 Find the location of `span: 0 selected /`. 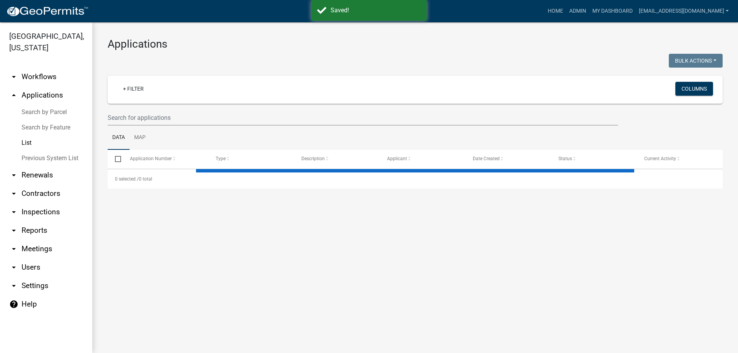

span: 0 selected / is located at coordinates (127, 179).